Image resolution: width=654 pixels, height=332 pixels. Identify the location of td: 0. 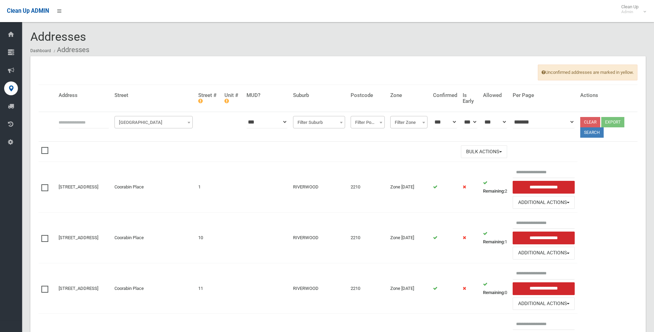
(495, 288).